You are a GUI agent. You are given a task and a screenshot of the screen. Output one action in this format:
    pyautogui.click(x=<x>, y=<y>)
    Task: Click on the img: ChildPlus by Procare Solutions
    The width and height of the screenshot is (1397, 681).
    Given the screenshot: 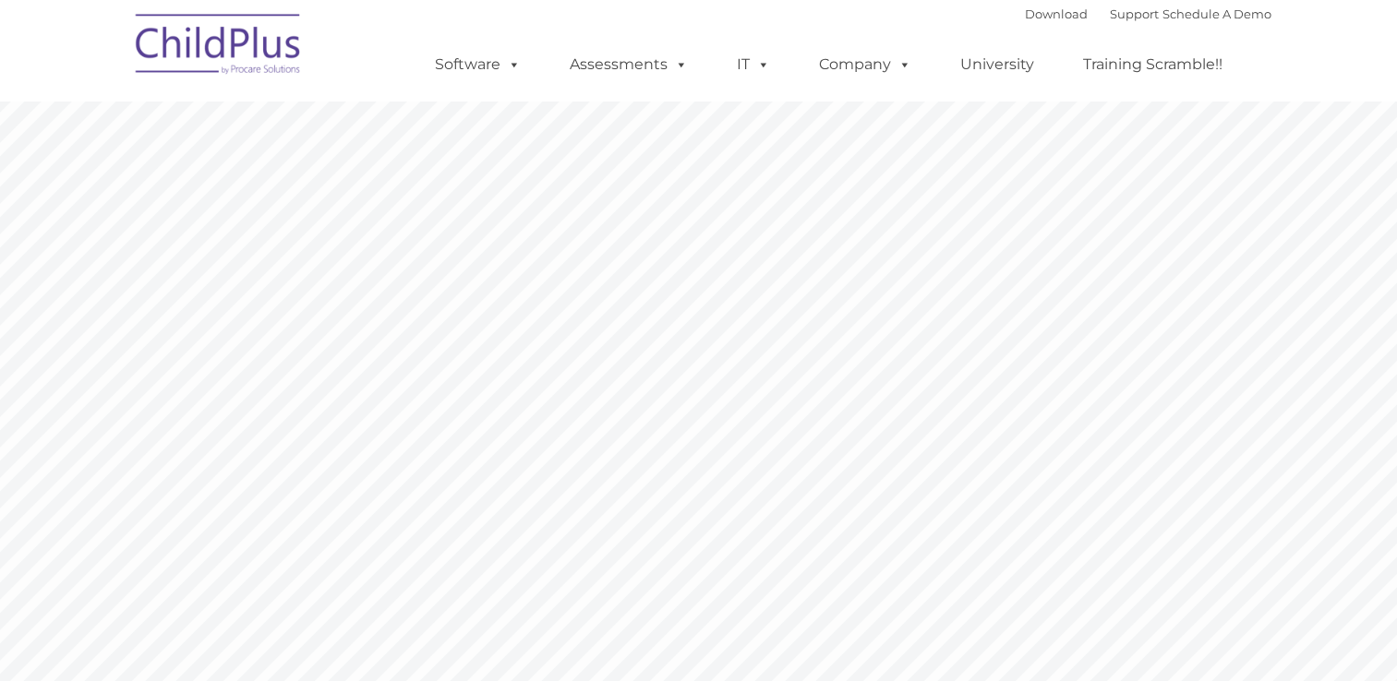 What is the action you would take?
    pyautogui.click(x=219, y=47)
    